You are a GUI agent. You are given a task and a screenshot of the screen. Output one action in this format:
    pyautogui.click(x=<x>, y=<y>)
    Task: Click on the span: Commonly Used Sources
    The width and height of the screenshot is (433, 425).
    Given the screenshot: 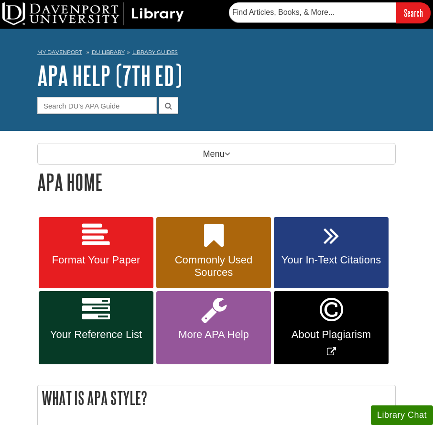 What is the action you would take?
    pyautogui.click(x=214, y=266)
    